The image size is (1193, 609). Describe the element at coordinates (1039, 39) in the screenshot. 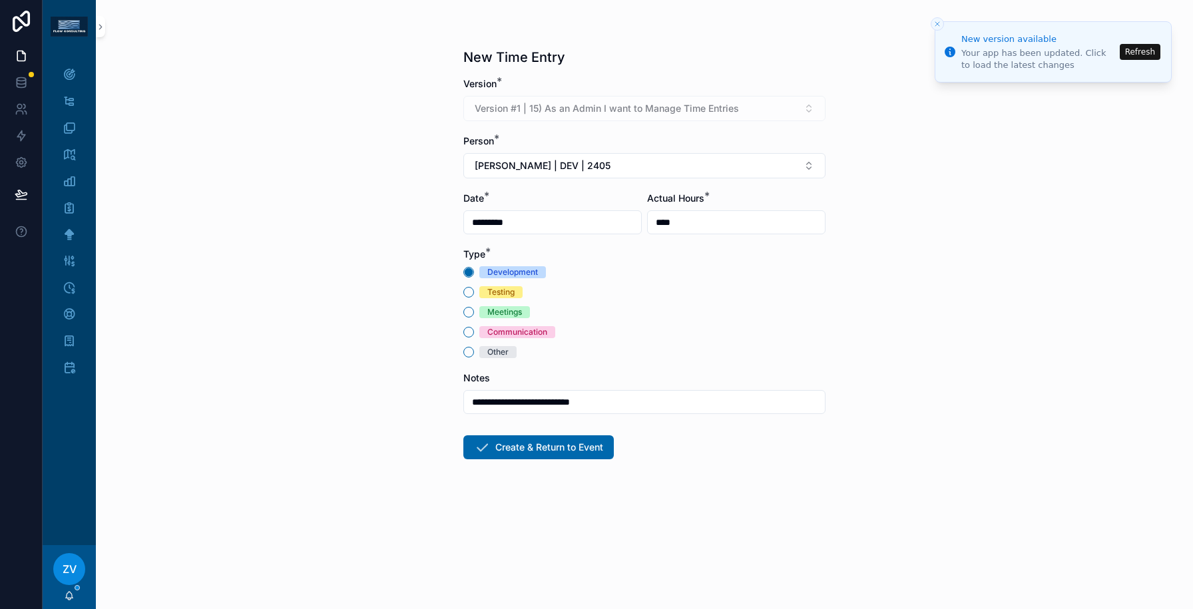

I see `div: New version available` at that location.